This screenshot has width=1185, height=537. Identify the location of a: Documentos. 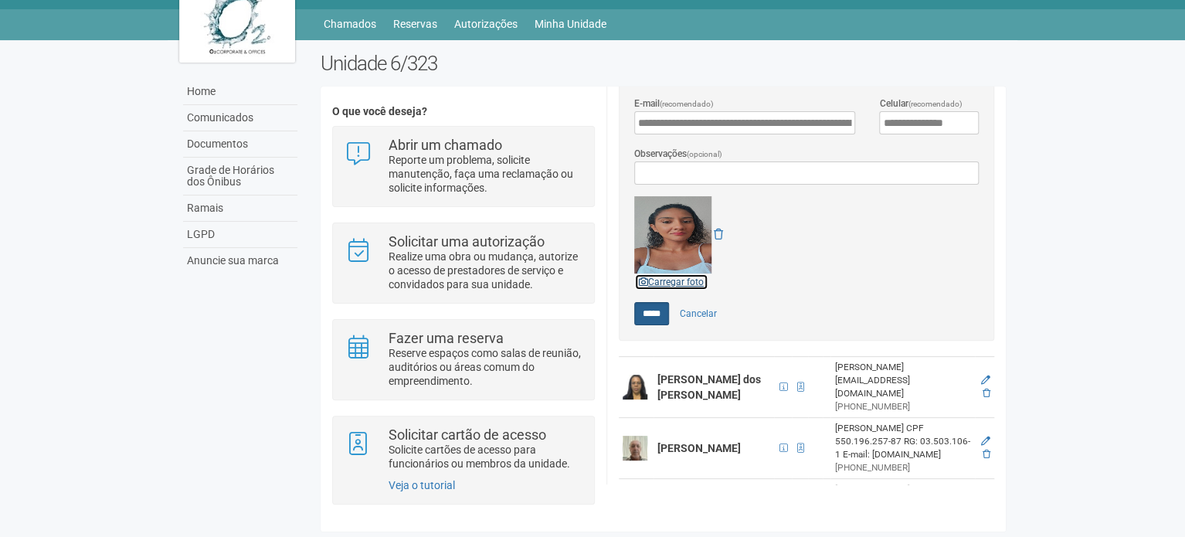
(240, 144).